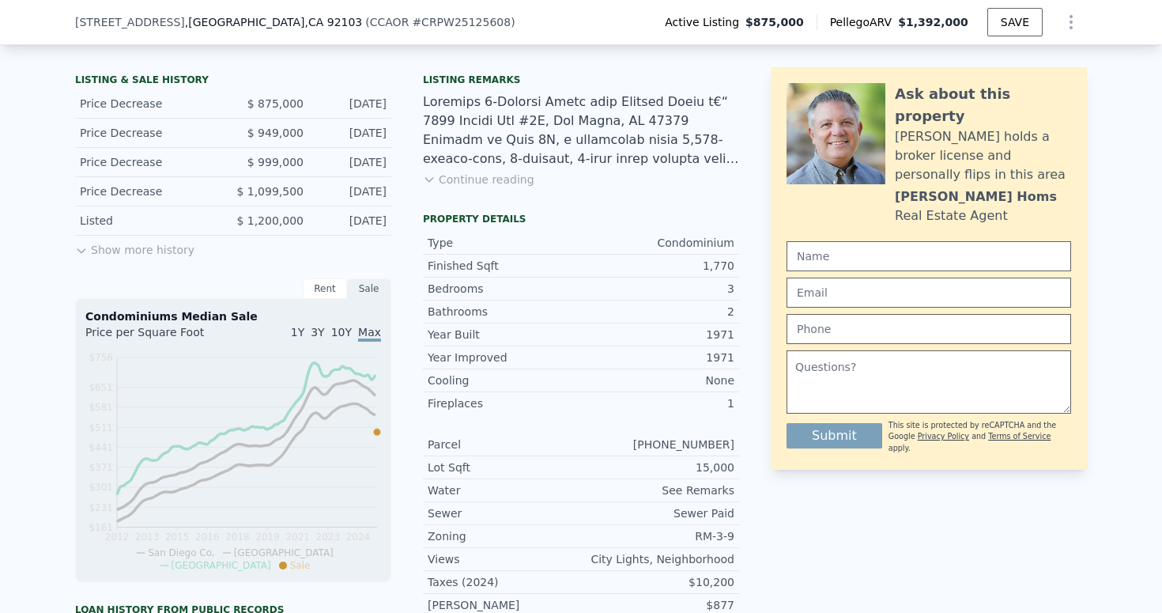 This screenshot has width=1162, height=613. Describe the element at coordinates (117, 537) in the screenshot. I see `tspan: 2012` at that location.